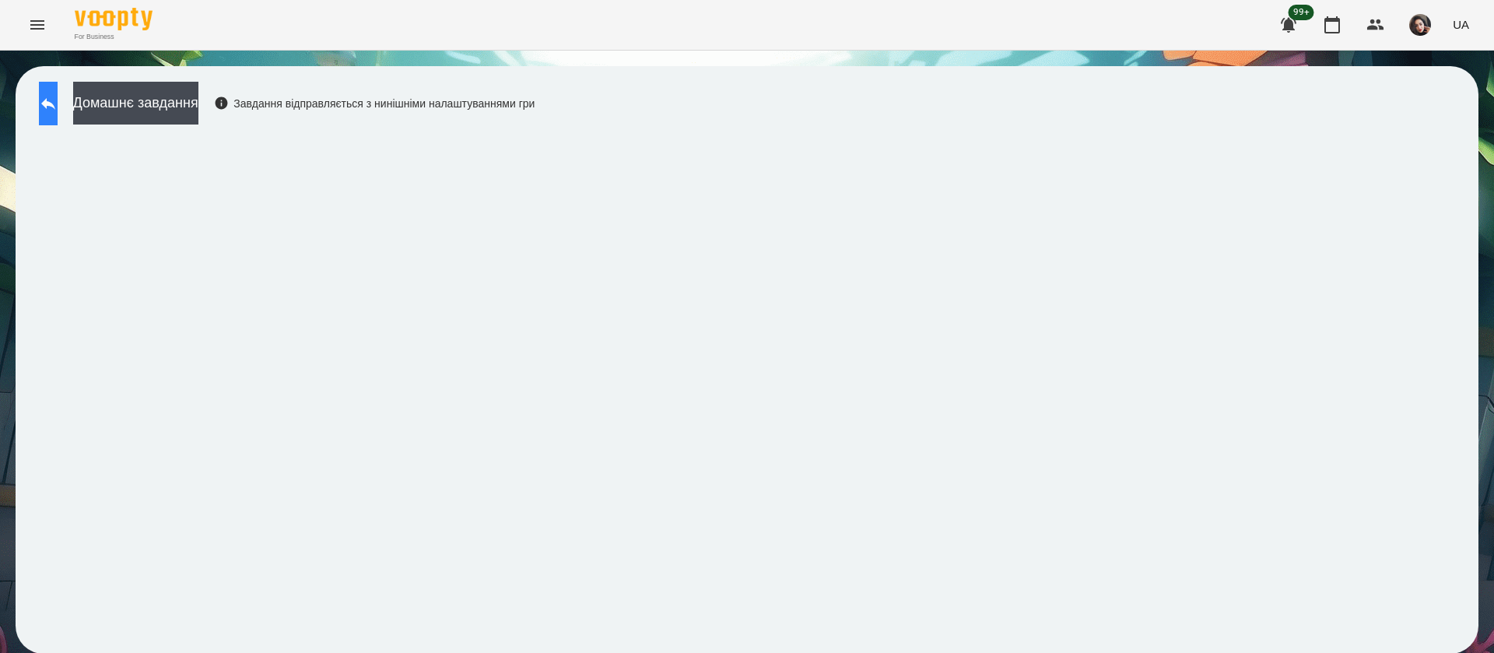 This screenshot has height=653, width=1494. Describe the element at coordinates (1301, 12) in the screenshot. I see `span: 99+` at that location.